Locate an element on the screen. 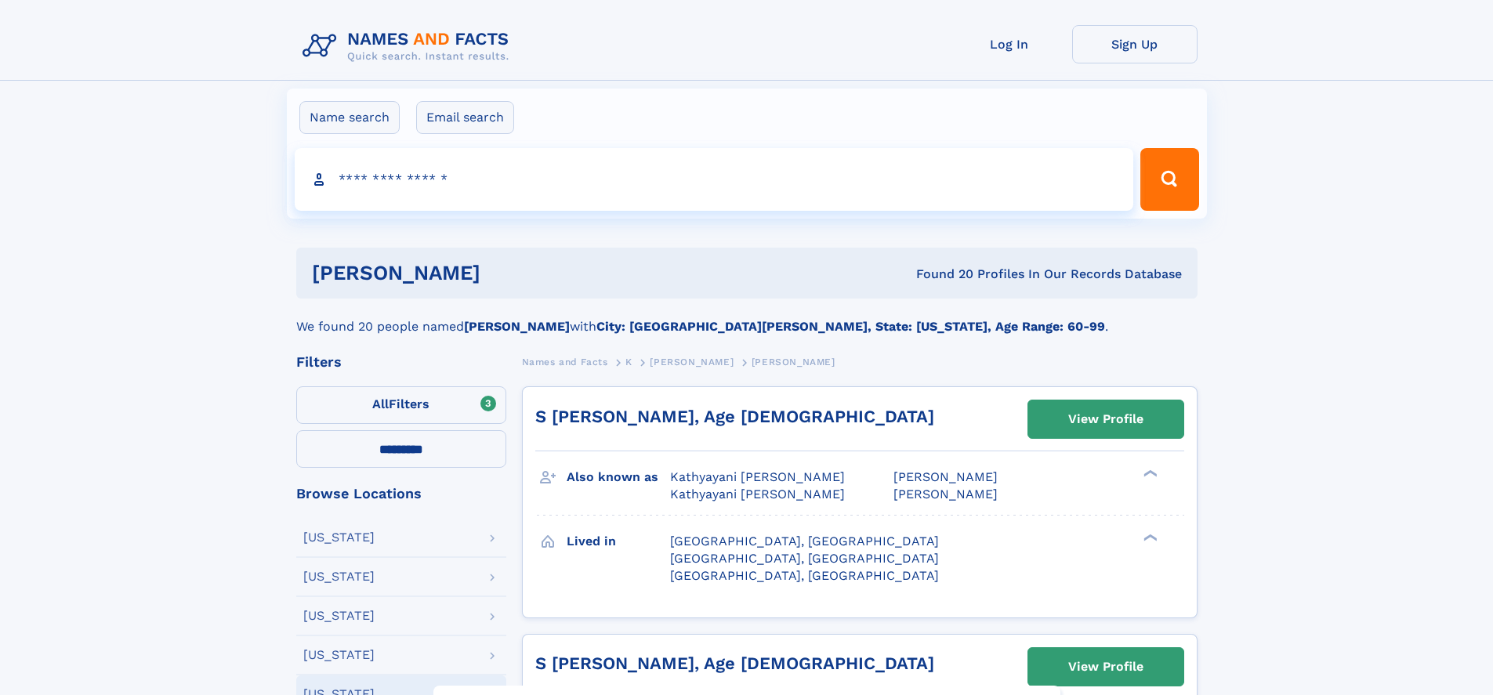  a: Log In is located at coordinates (1010, 44).